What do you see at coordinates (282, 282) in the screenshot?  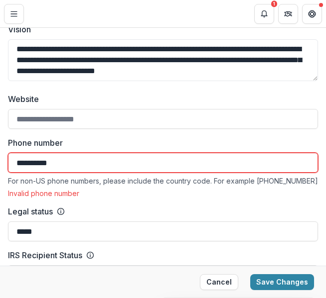 I see `button: Save Changes` at bounding box center [282, 282].